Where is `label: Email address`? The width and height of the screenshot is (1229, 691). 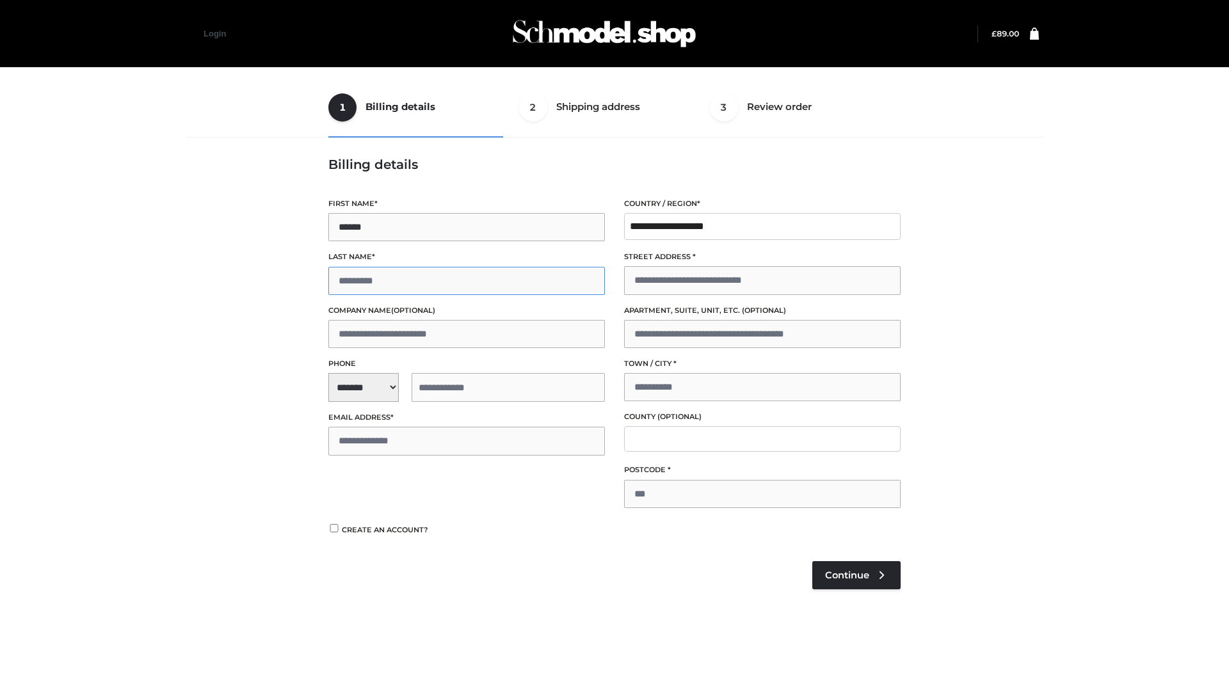 label: Email address is located at coordinates (467, 417).